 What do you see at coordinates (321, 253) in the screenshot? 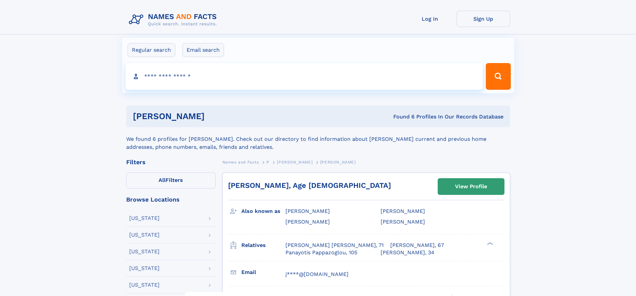
I see `div: Panayotis Pappazoglou, 105` at bounding box center [321, 253].